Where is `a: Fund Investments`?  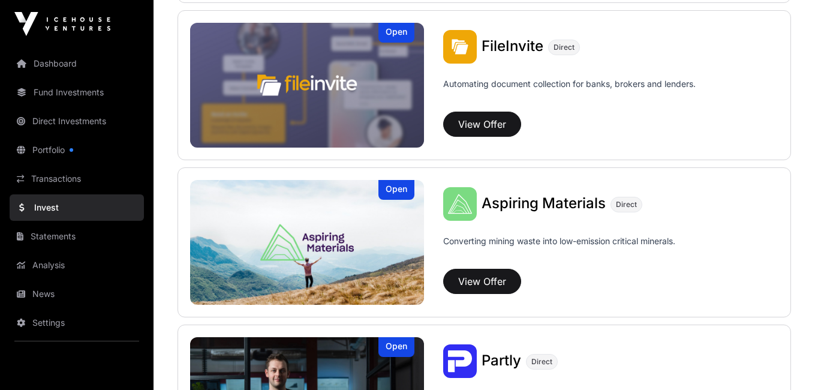 a: Fund Investments is located at coordinates (77, 92).